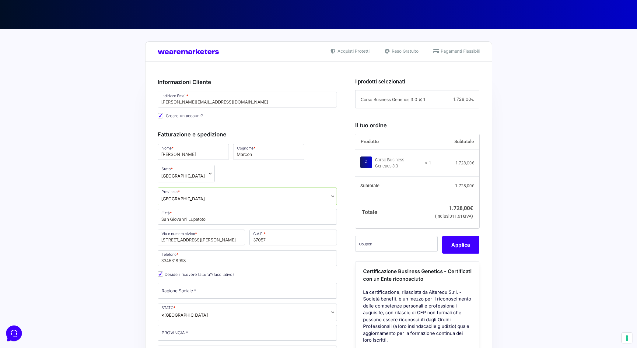 This screenshot has height=348, width=637. What do you see at coordinates (88, 78) in the screenshot?
I see `a: Apri Centro Assistenza` at bounding box center [88, 78].